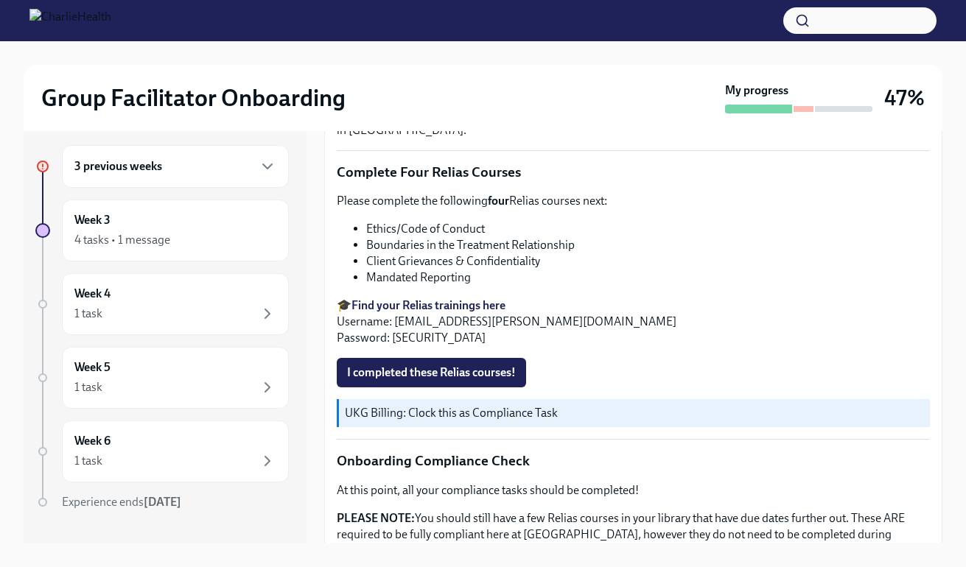 The image size is (966, 567). Describe the element at coordinates (757, 91) in the screenshot. I see `strong: My progress` at that location.